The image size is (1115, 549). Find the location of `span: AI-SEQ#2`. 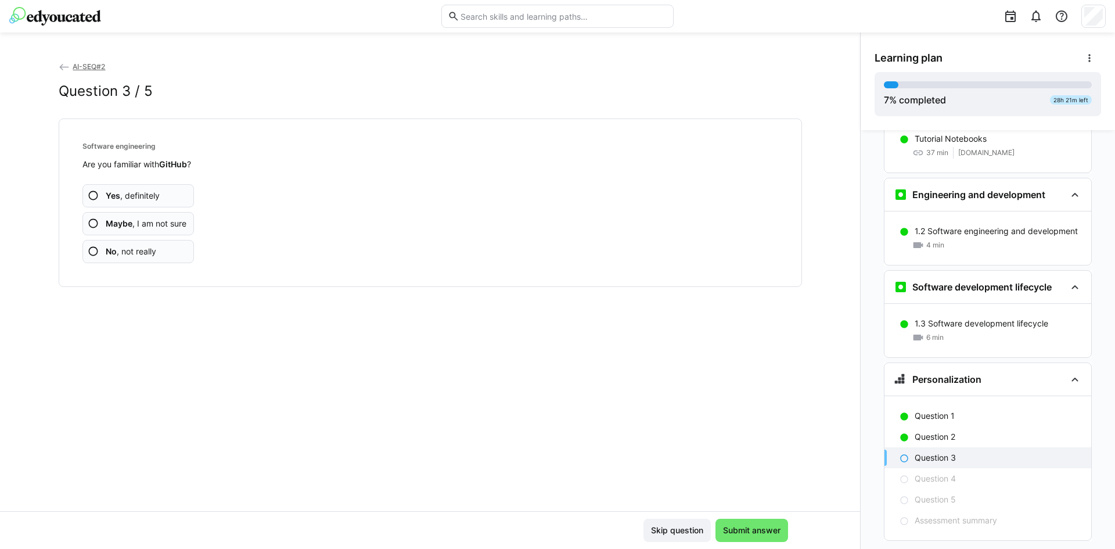

span: AI-SEQ#2 is located at coordinates (89, 66).